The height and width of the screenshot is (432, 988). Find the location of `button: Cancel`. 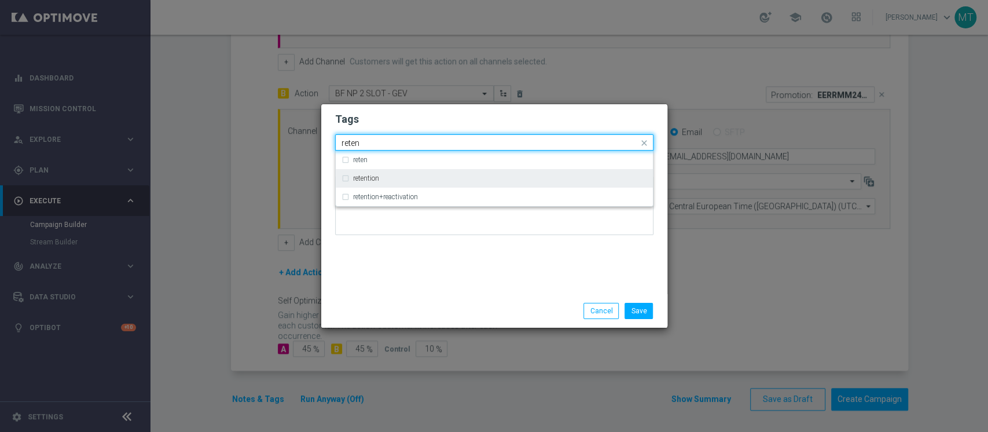

button: Cancel is located at coordinates (601, 311).